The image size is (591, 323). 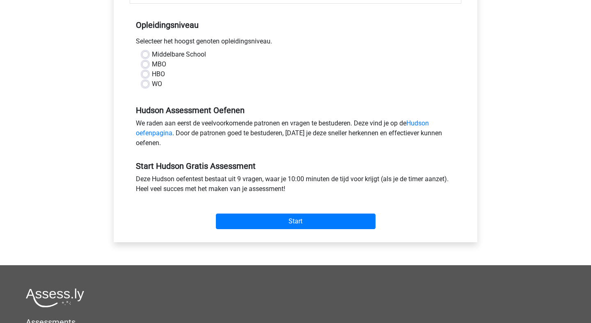 What do you see at coordinates (179, 55) in the screenshot?
I see `label: Middelbare School` at bounding box center [179, 55].